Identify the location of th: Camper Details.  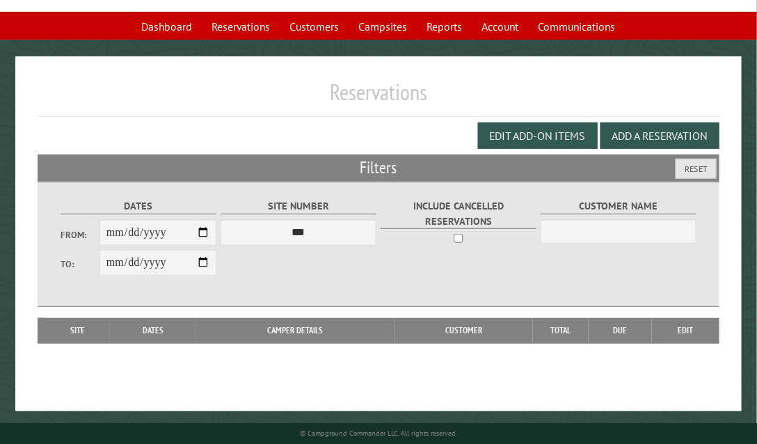
(295, 330).